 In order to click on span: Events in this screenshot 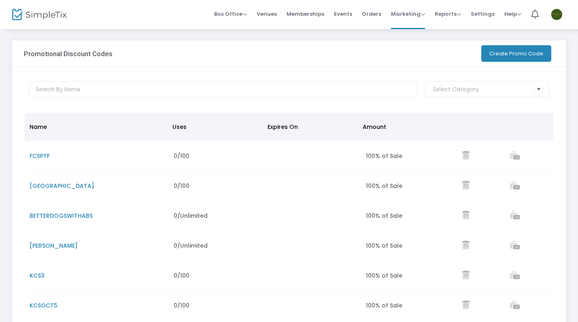, I will do `click(343, 14)`.